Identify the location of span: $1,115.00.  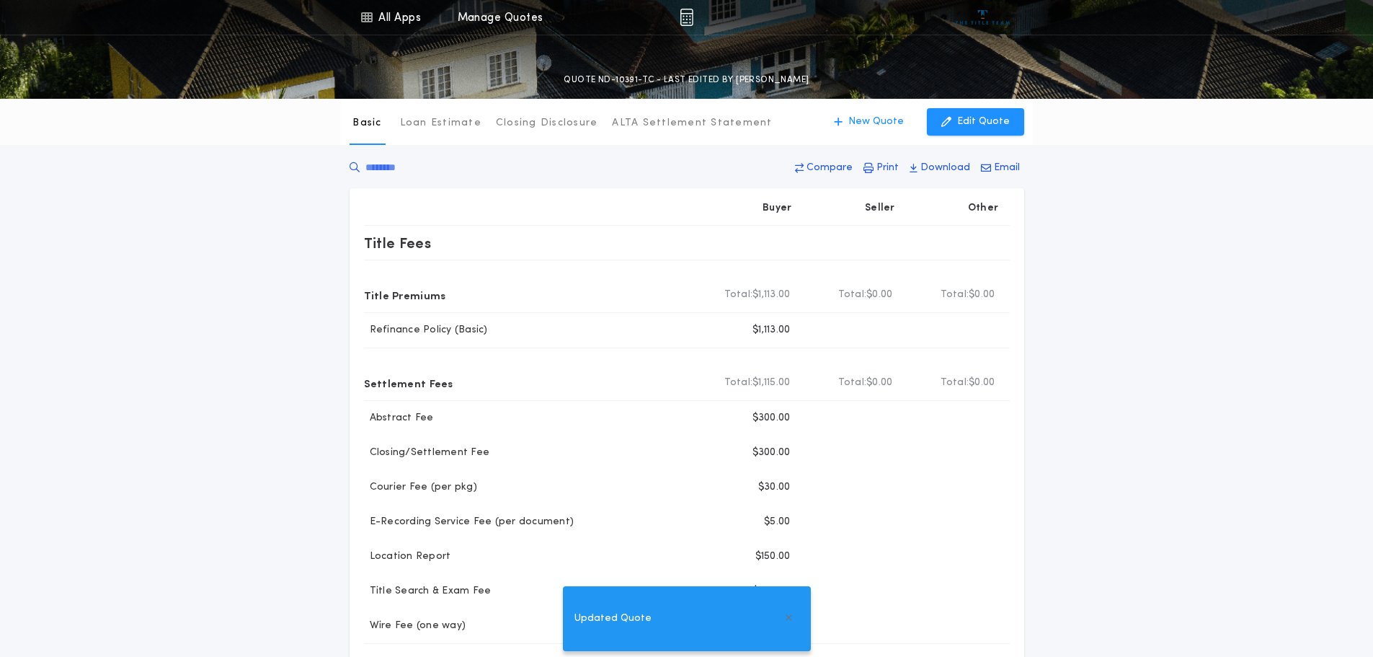
(771, 383).